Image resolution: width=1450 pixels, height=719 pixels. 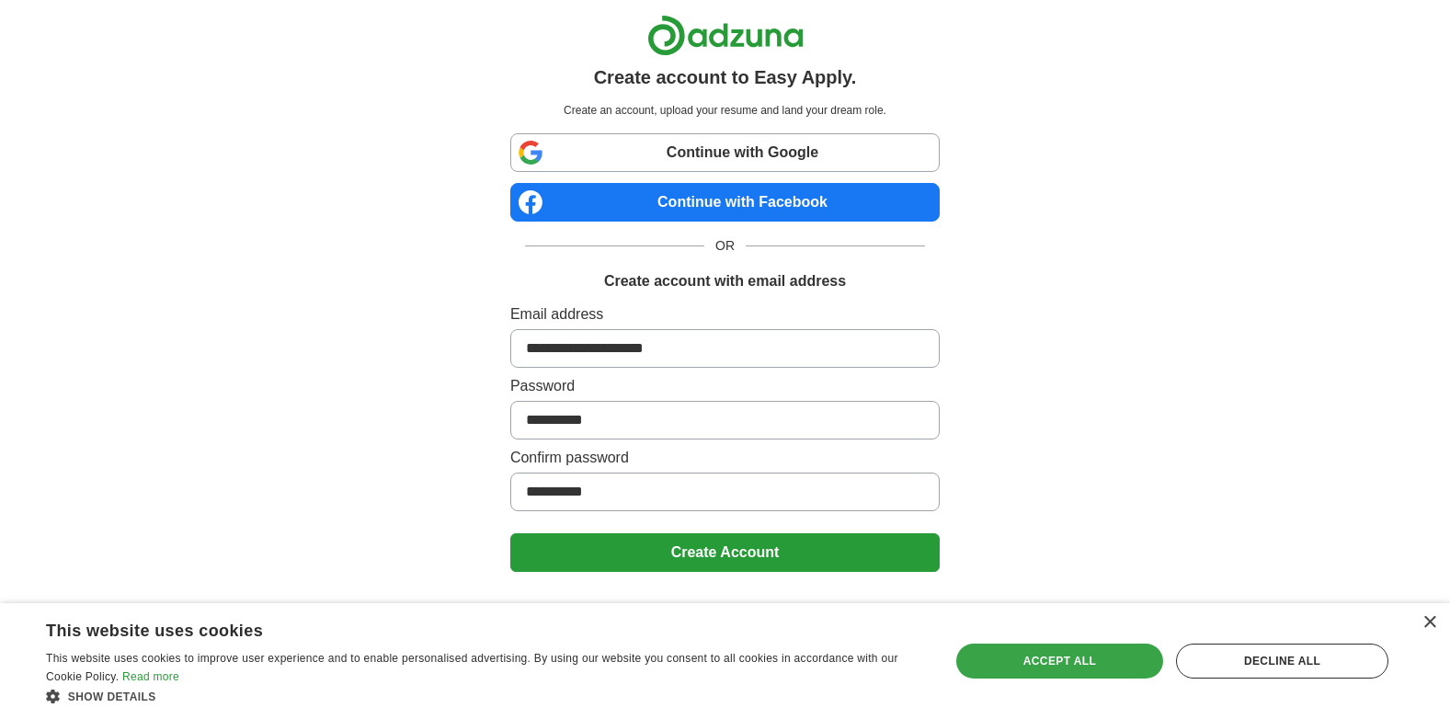 What do you see at coordinates (725, 611) in the screenshot?
I see `span: Already registered?` at bounding box center [725, 611].